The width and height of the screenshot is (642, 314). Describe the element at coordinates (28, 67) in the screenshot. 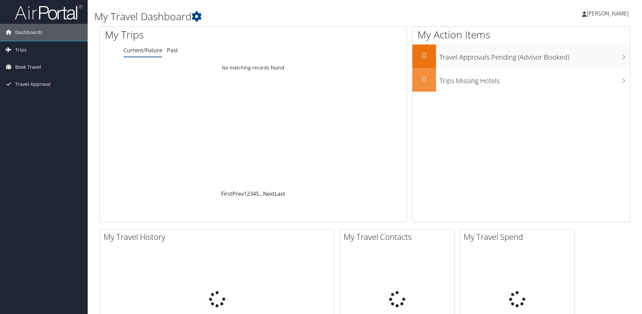

I see `span: Book Travel` at that location.